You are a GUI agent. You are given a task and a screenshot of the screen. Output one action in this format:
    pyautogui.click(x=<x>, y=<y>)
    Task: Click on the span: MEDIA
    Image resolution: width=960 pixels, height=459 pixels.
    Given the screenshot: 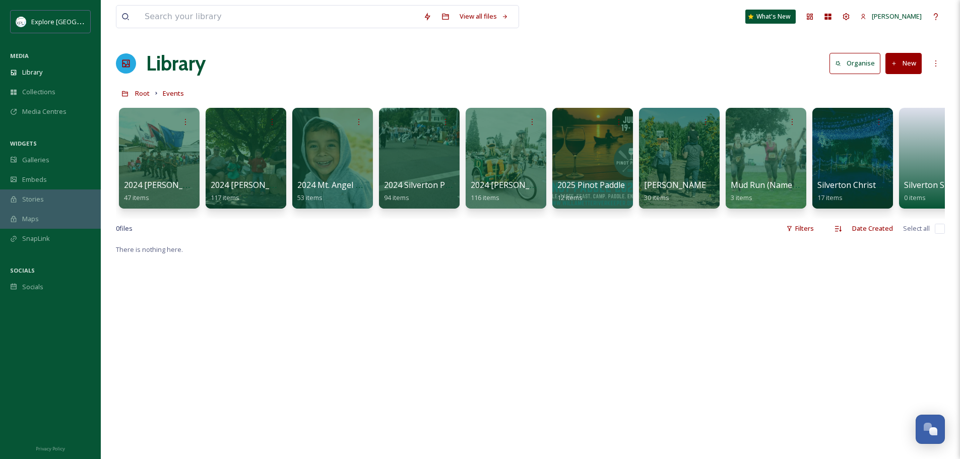 What is the action you would take?
    pyautogui.click(x=19, y=55)
    